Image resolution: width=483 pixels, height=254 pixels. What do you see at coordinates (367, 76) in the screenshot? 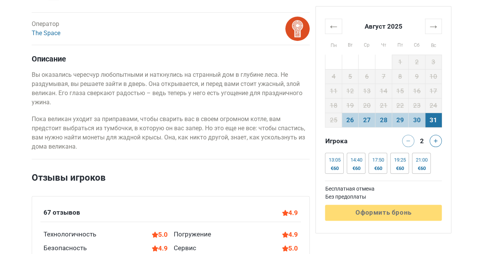
I see `td: 6` at bounding box center [367, 76].